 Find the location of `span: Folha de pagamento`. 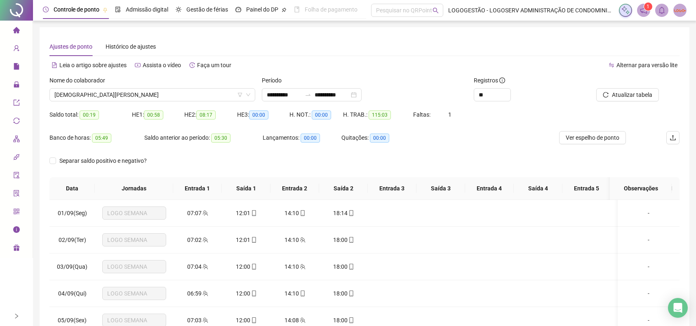

span: Folha de pagamento is located at coordinates (331, 9).